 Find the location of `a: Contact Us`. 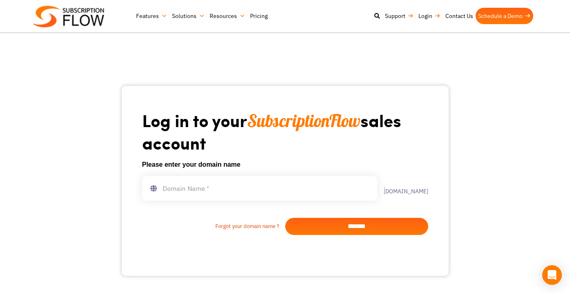

a: Contact Us is located at coordinates (459, 16).